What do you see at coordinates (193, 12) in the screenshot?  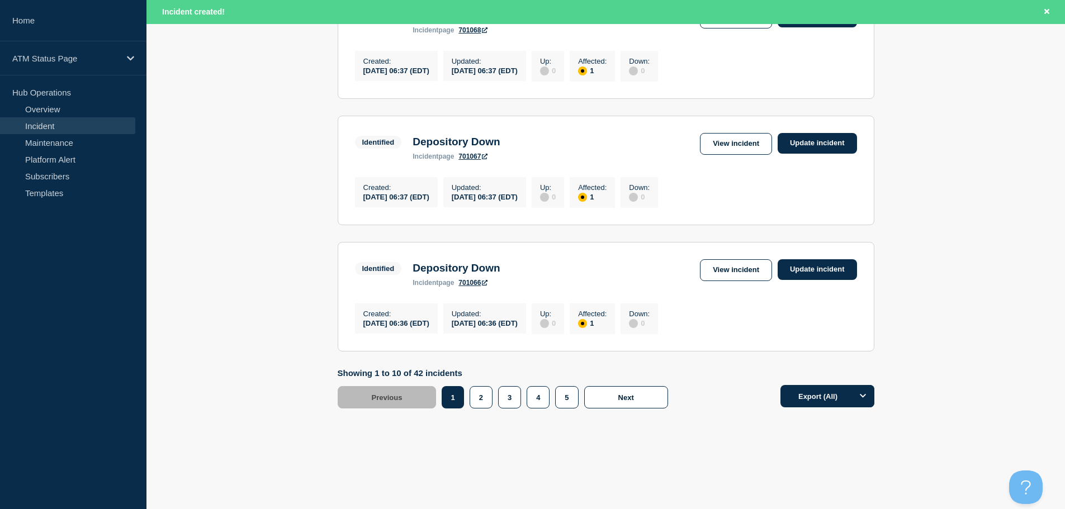 I see `span: Incident created!` at bounding box center [193, 12].